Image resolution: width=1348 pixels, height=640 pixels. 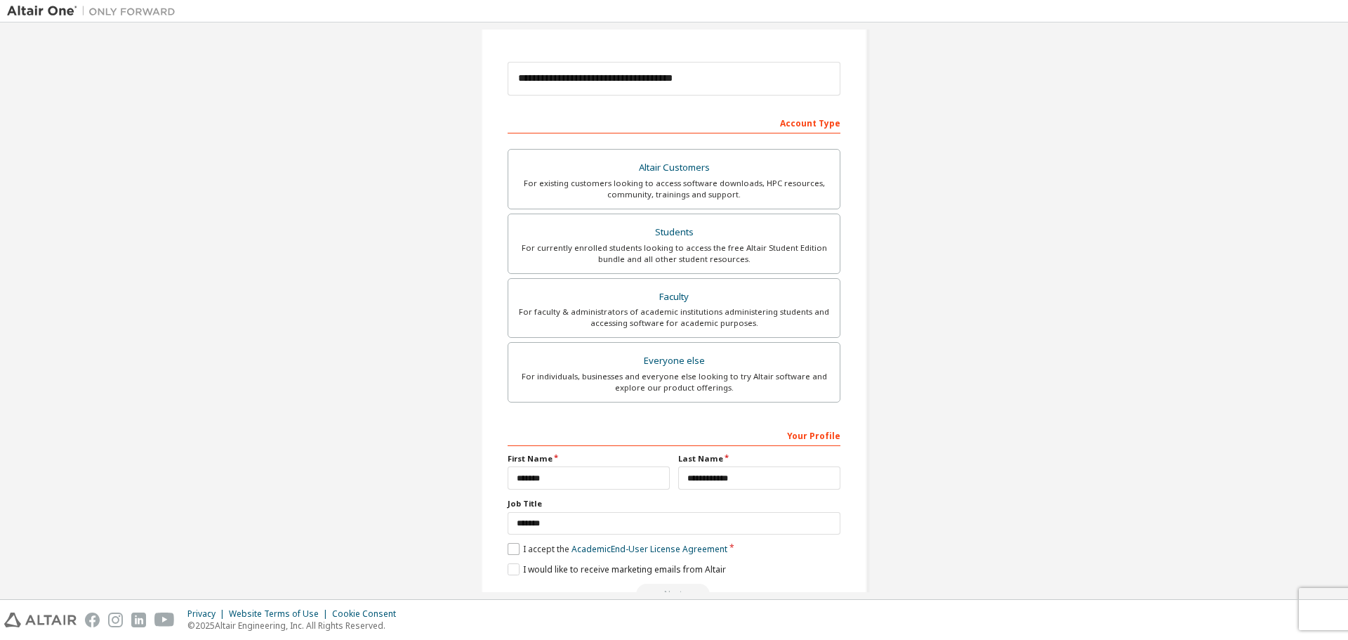 I want to click on img: instagram.svg, so click(x=115, y=619).